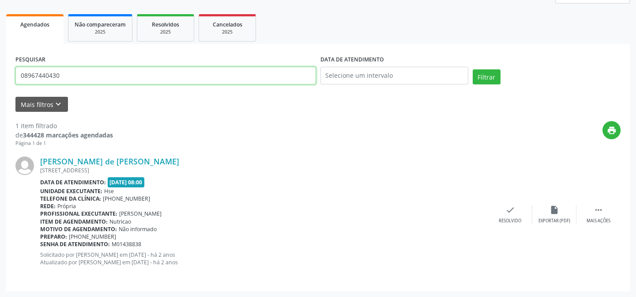 The width and height of the screenshot is (636, 297). I want to click on span: Nutricao, so click(120, 221).